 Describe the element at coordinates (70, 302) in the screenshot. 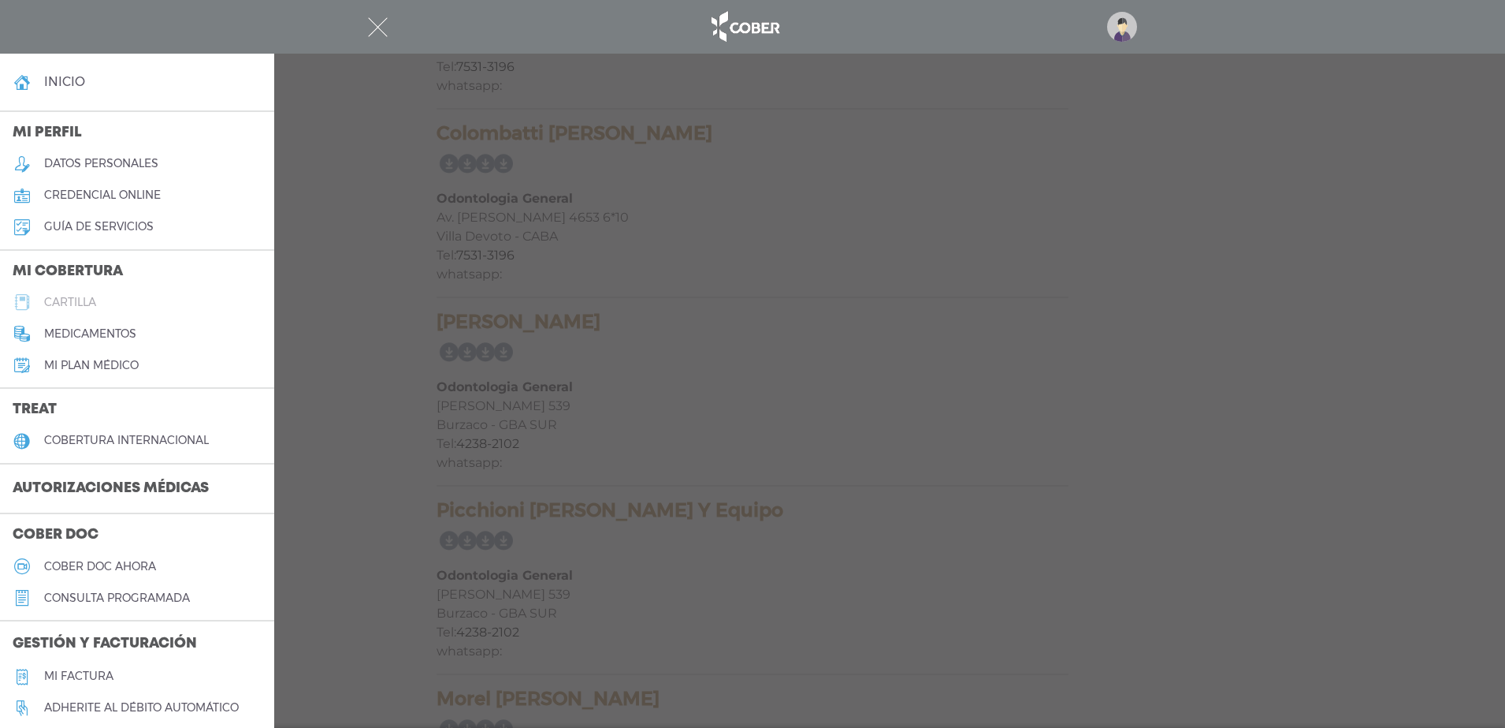

I see `h5: cartilla` at that location.